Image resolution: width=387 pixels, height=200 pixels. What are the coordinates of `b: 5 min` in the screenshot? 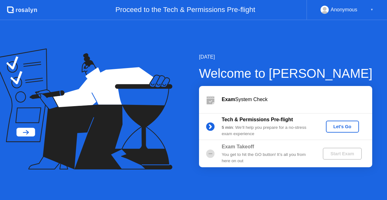 It's located at (227, 127).